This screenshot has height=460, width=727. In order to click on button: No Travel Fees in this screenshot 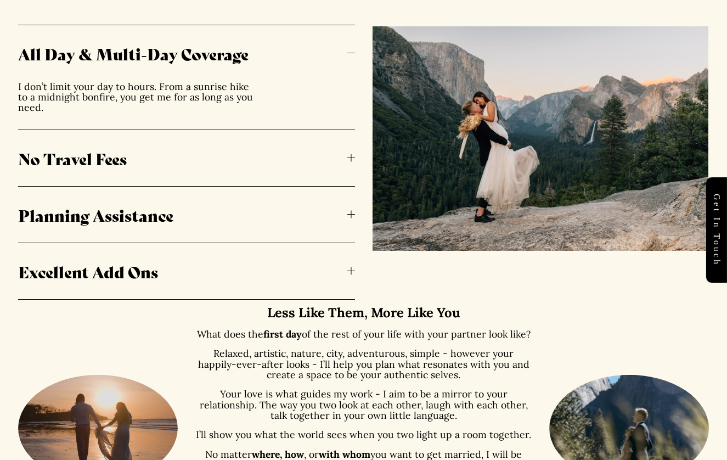, I will do `click(186, 158)`.